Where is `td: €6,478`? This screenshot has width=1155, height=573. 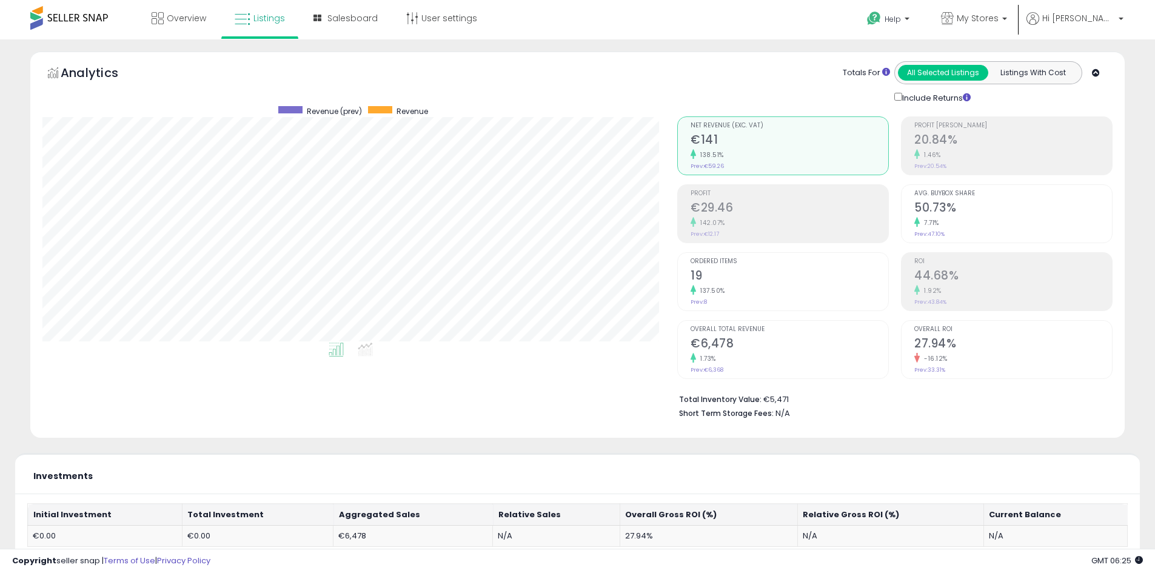
td: €6,478 is located at coordinates (413, 536).